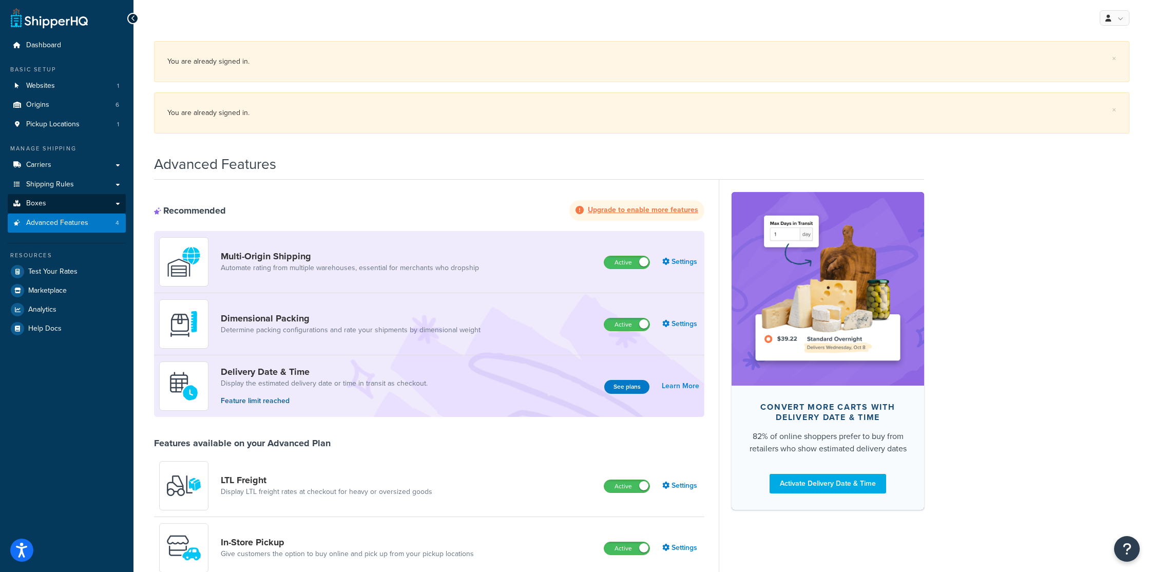 The height and width of the screenshot is (572, 1150). What do you see at coordinates (37, 105) in the screenshot?
I see `span: Origins` at bounding box center [37, 105].